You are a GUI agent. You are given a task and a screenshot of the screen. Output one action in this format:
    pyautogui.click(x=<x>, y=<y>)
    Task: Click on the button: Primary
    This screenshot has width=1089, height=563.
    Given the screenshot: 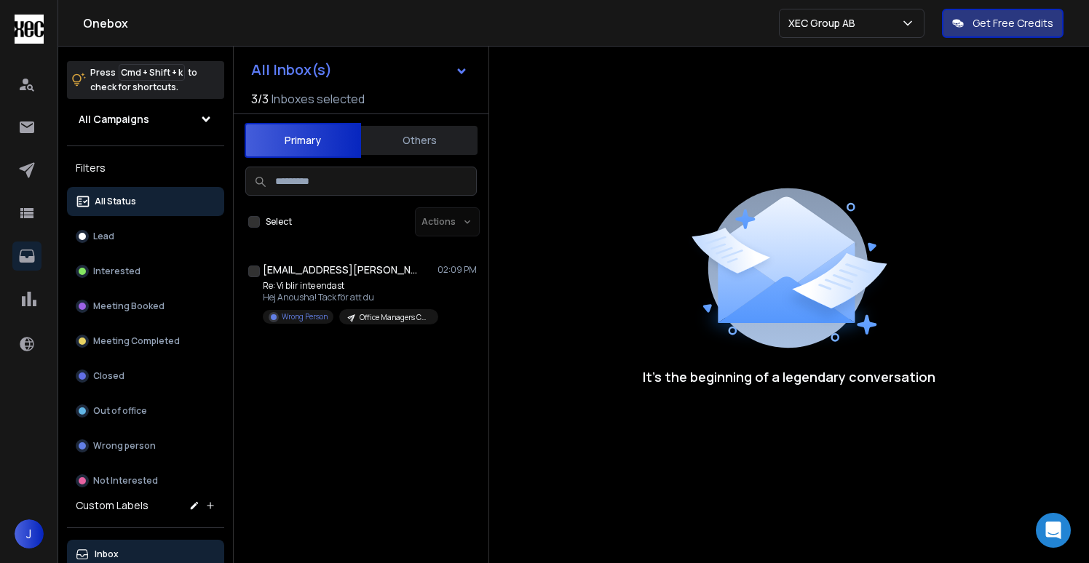 What is the action you would take?
    pyautogui.click(x=303, y=140)
    